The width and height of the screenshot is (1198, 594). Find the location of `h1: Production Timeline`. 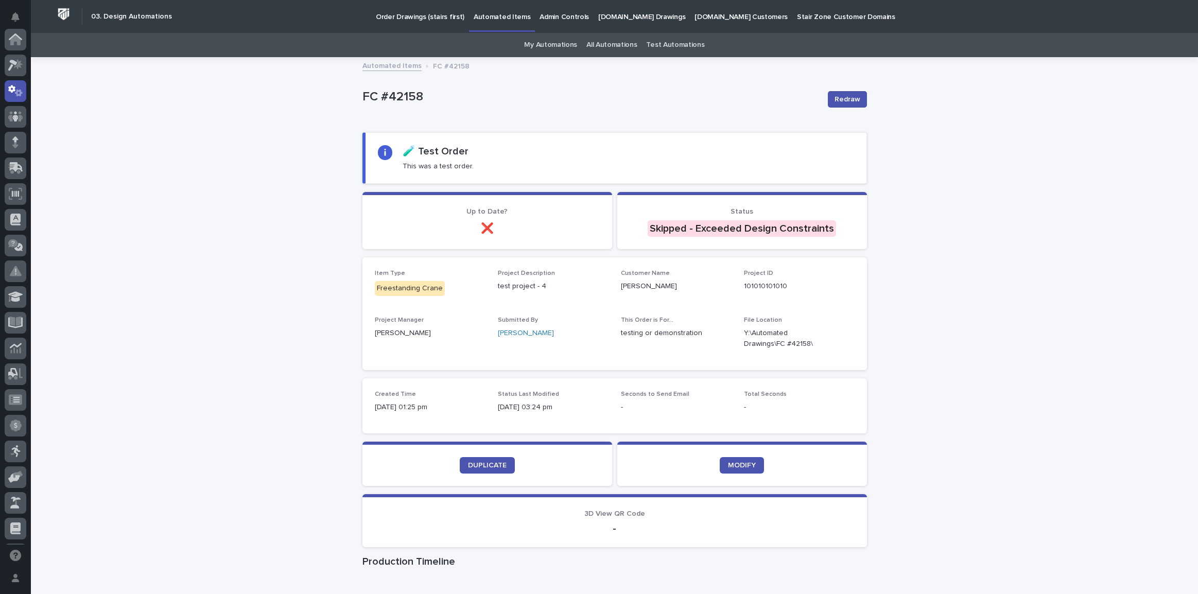

h1: Production Timeline is located at coordinates (615, 562).